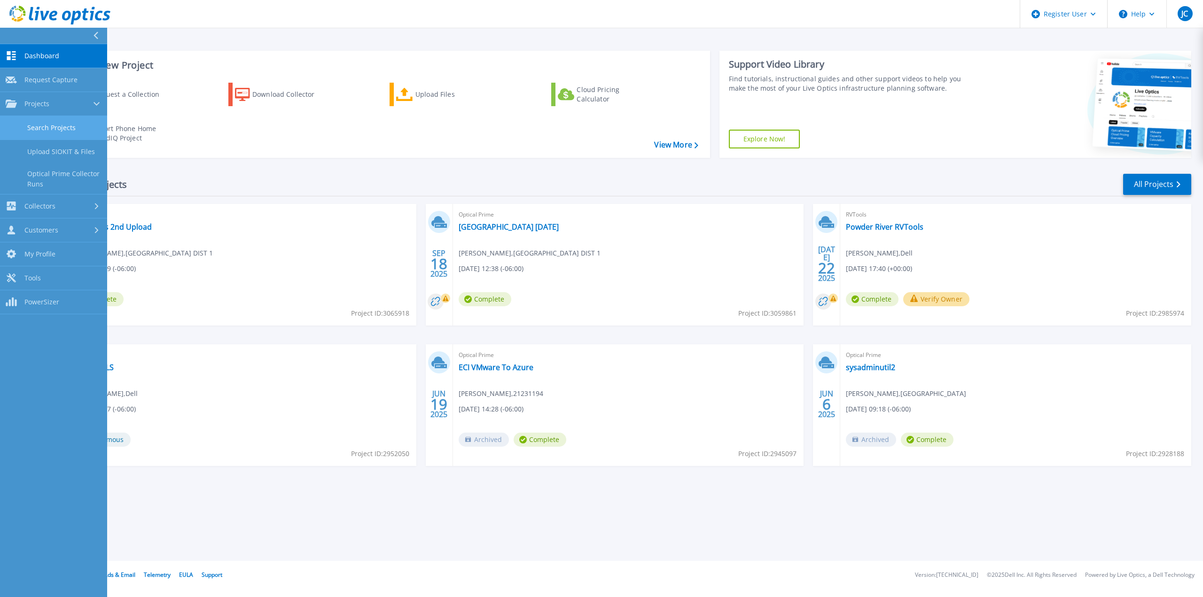 This screenshot has width=1203, height=597. I want to click on span: My Profile, so click(40, 254).